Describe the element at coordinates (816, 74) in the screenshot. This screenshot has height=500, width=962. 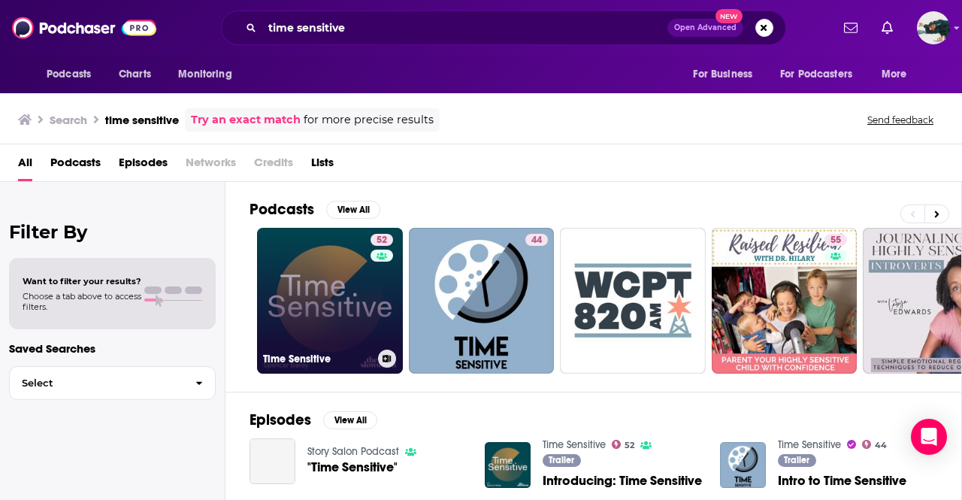
I see `span: For Podcasters` at that location.